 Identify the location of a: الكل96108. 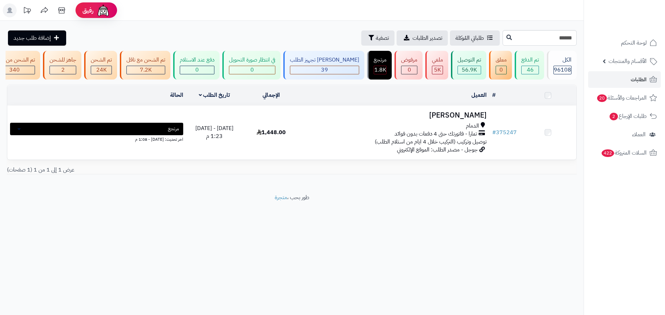
(561, 65).